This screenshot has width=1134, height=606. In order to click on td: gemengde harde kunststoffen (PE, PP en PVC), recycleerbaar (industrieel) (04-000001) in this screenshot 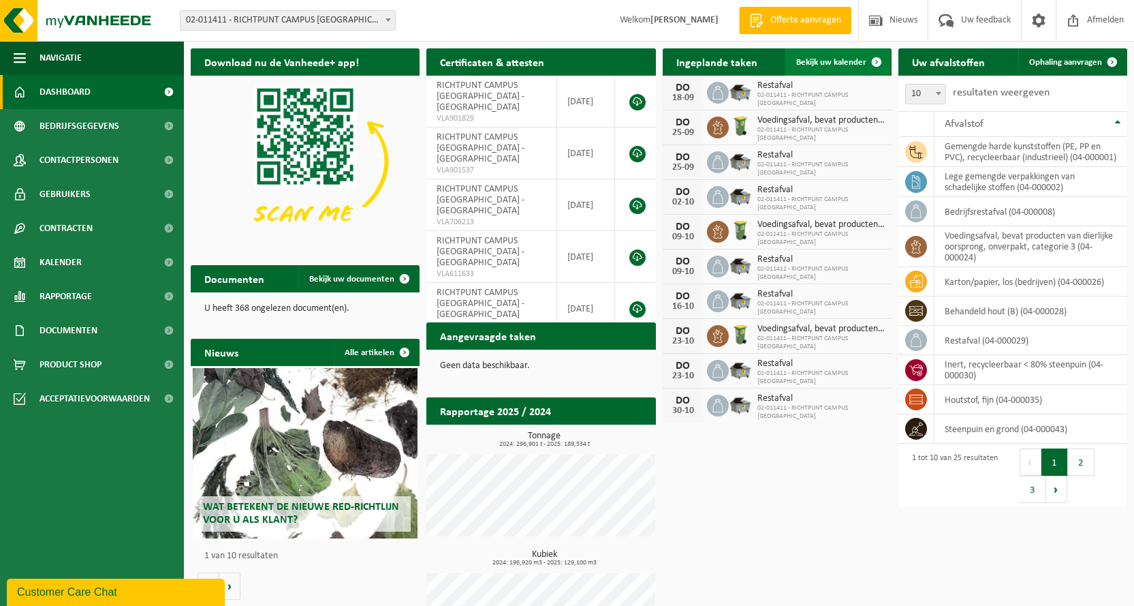, I will do `click(1031, 152)`.